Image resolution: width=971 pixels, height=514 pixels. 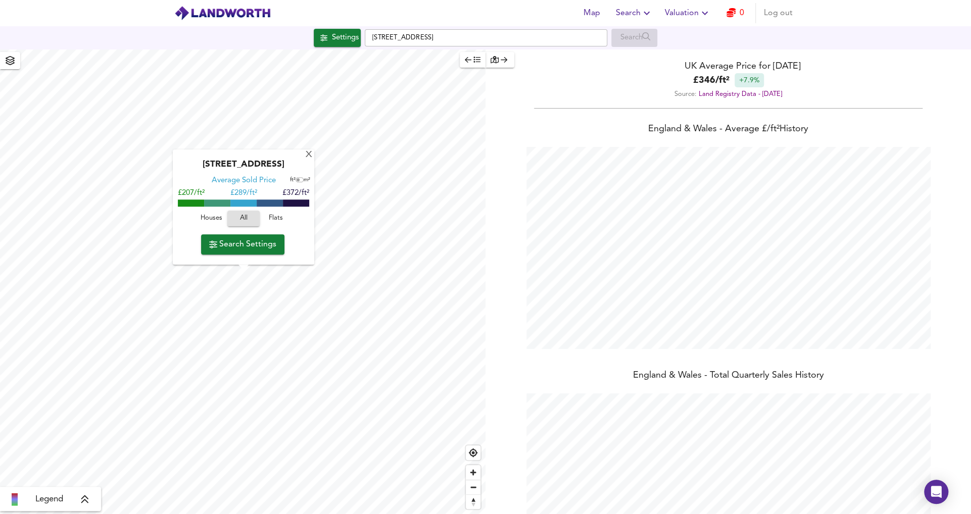 What do you see at coordinates (634, 13) in the screenshot?
I see `span: Search` at bounding box center [634, 13].